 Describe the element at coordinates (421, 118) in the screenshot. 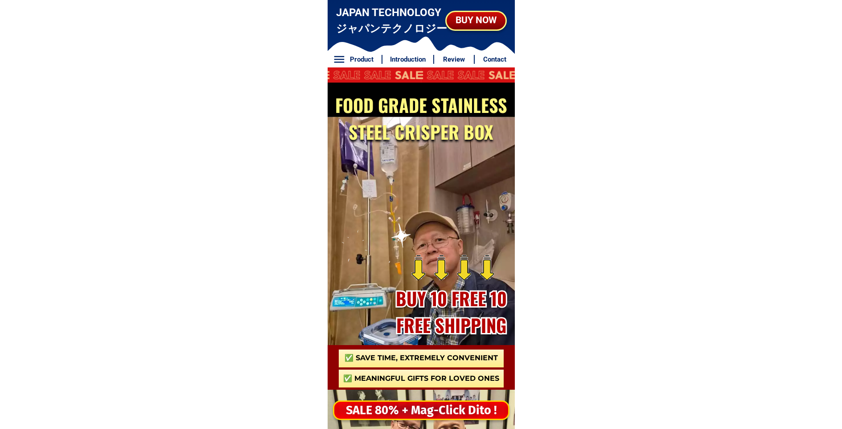

I see `h2: FOOD GRADE STAINLESS STEEL CRISPER BOX` at that location.